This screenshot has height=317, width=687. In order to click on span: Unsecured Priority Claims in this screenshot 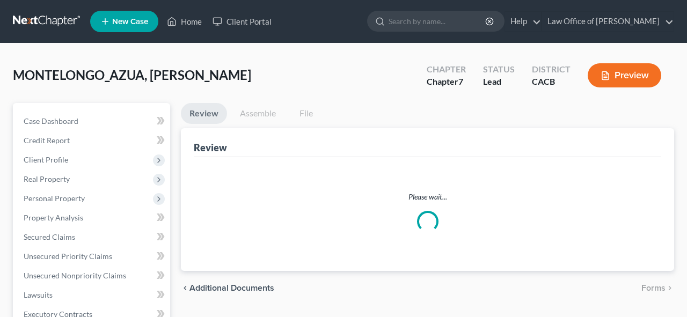, I will do `click(68, 256)`.